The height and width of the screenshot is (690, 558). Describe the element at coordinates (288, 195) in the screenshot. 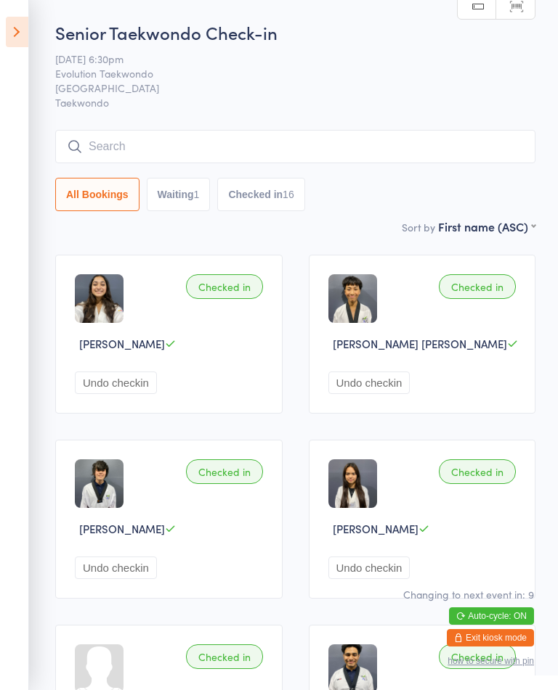

I see `div: 16` at that location.